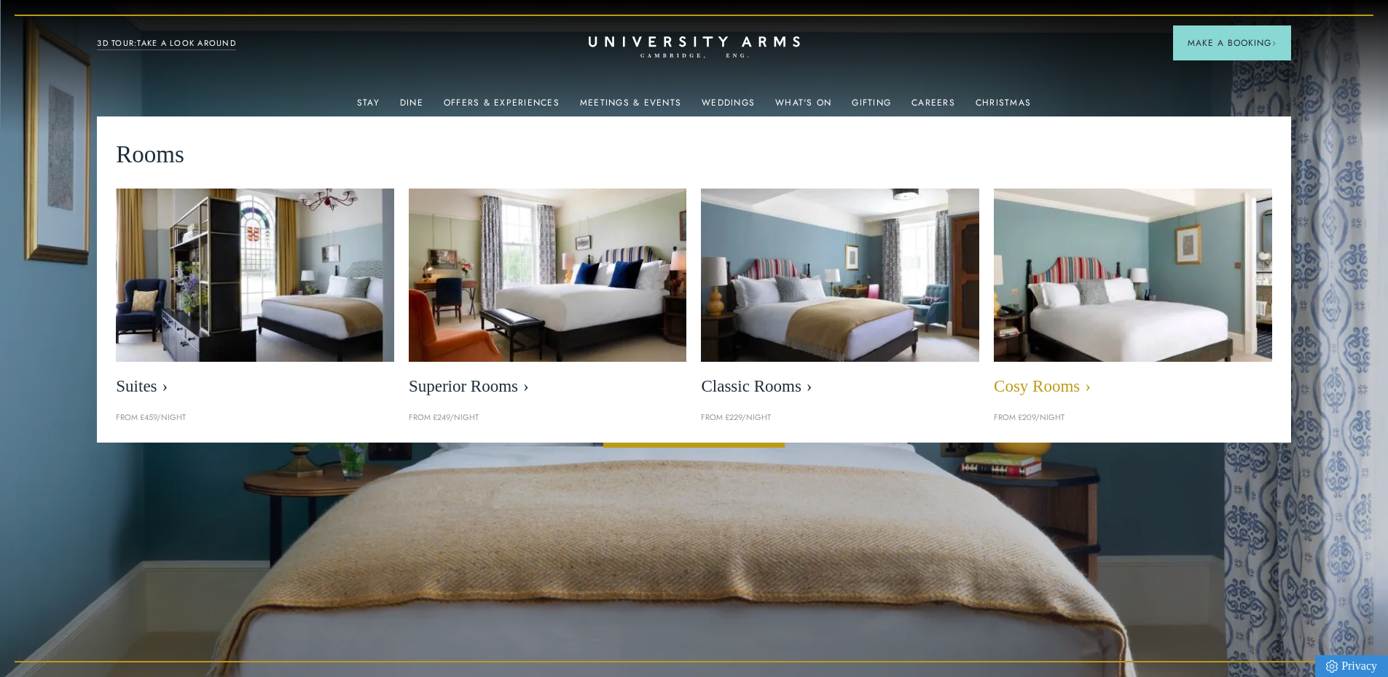 The height and width of the screenshot is (677, 1388). I want to click on img: Arrow icon, so click(1273, 43).